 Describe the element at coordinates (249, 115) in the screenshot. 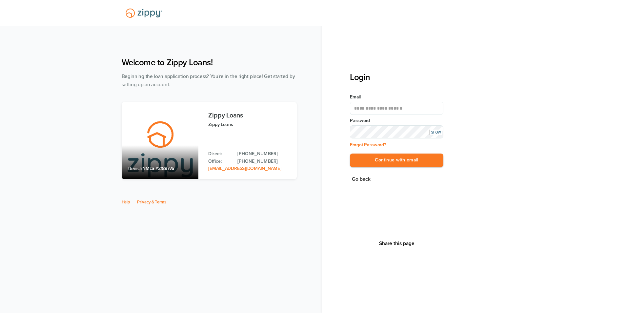

I see `h3: Zippy Loans` at that location.